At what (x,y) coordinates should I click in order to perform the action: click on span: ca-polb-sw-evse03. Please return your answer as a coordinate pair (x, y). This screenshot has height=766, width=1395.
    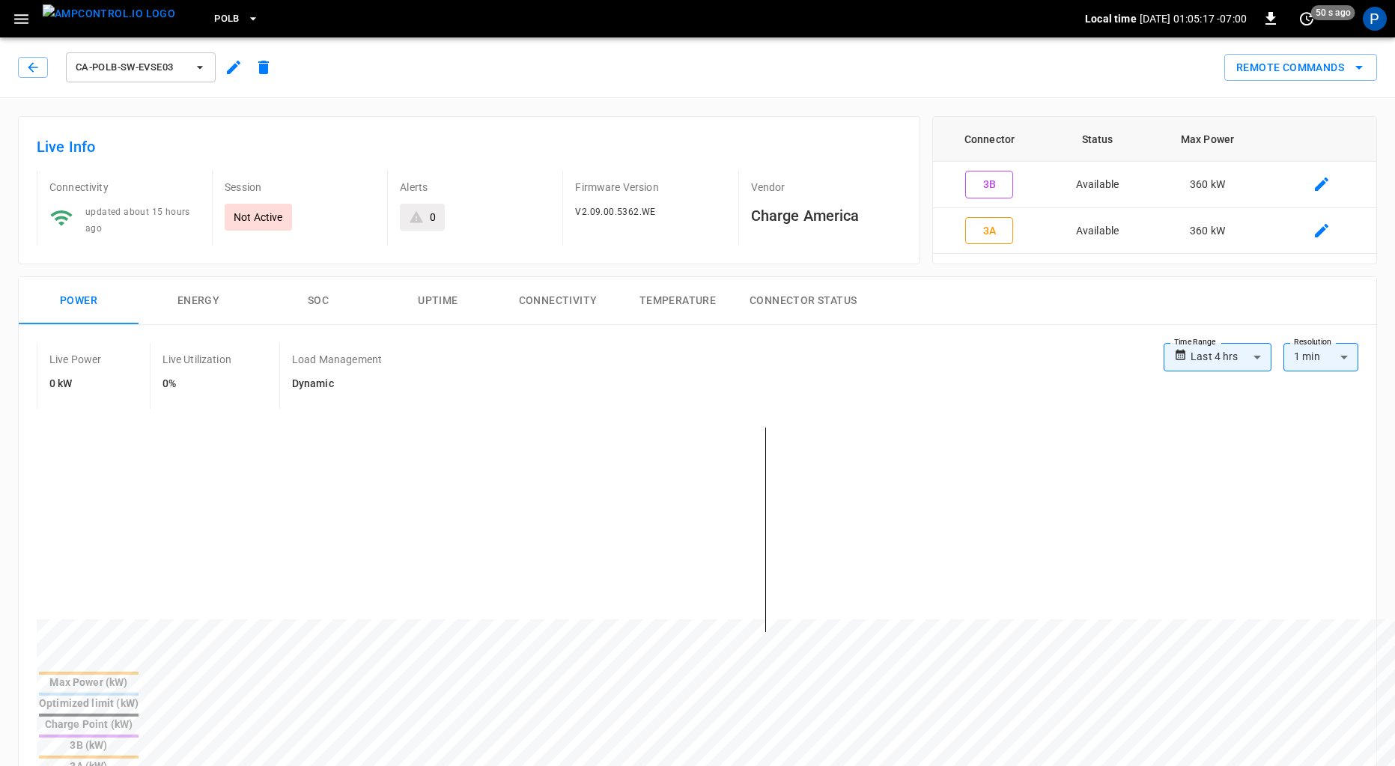
    Looking at the image, I should click on (131, 67).